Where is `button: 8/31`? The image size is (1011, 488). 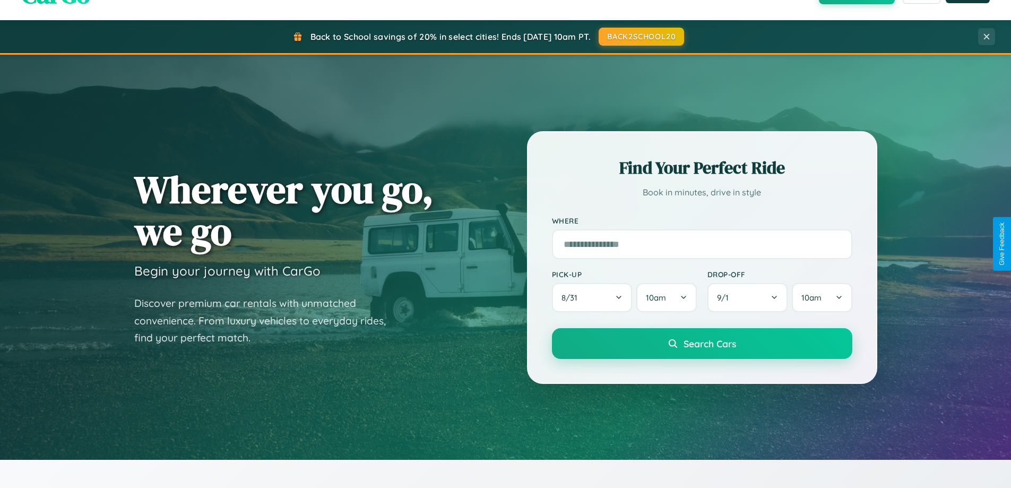 button: 8/31 is located at coordinates (592, 297).